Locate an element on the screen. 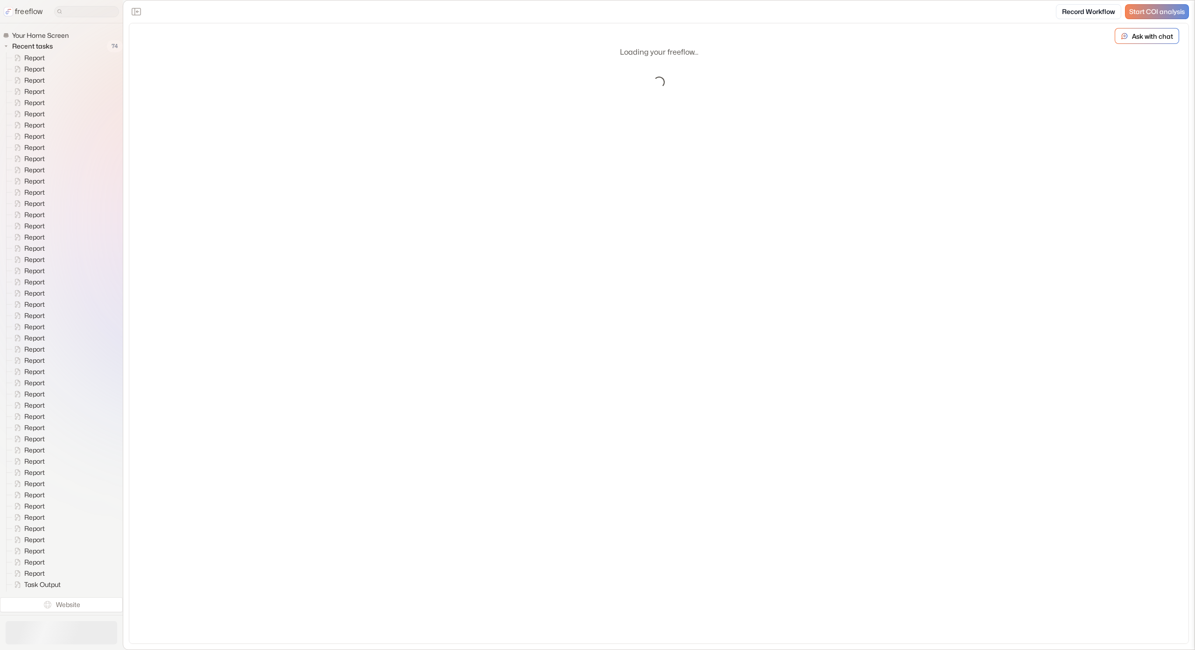 The width and height of the screenshot is (1195, 650). span: Your Home Screen is located at coordinates (41, 35).